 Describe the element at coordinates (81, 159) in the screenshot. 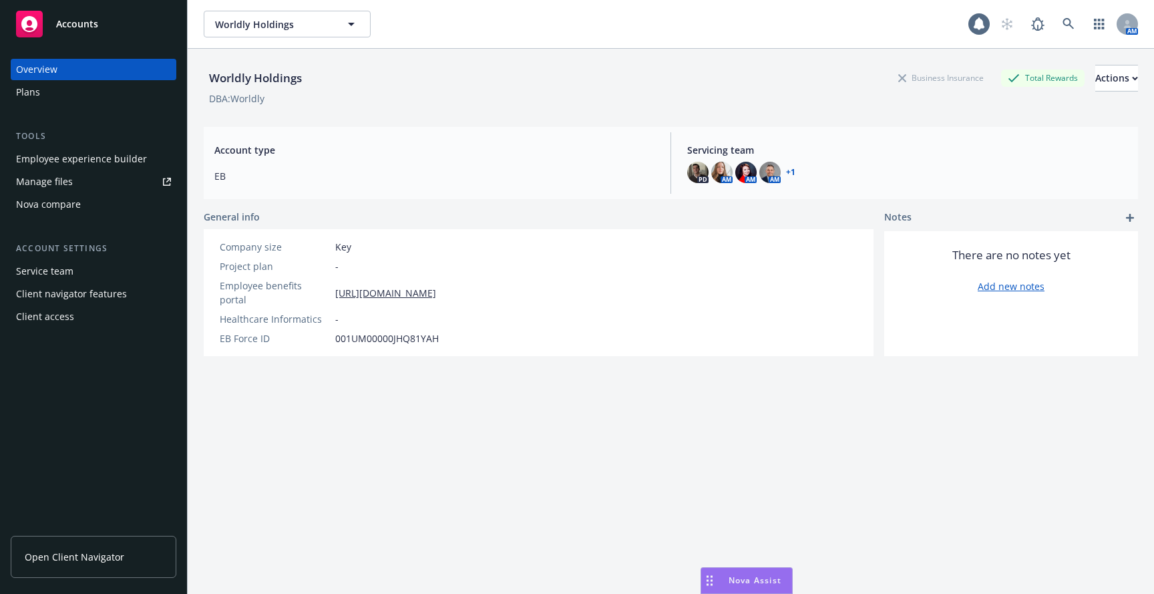

I see `div: Employee experience builder` at that location.